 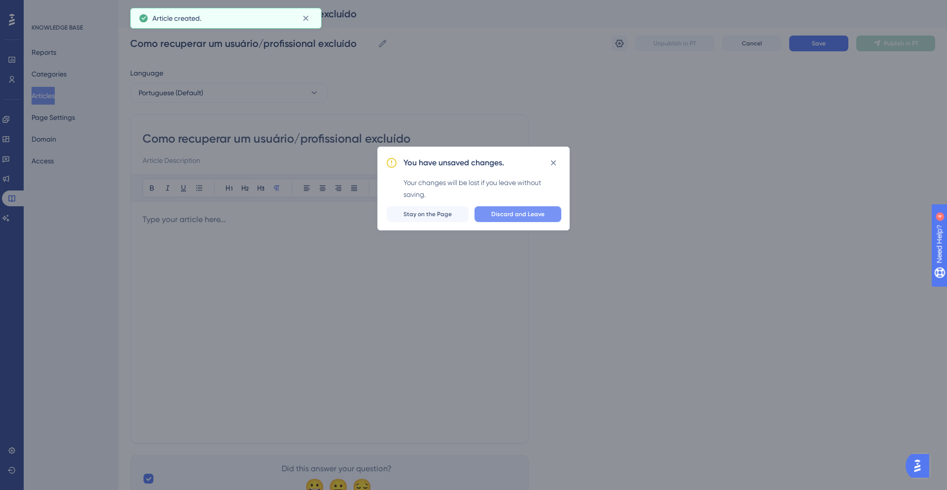 I want to click on span: Article created., so click(x=177, y=18).